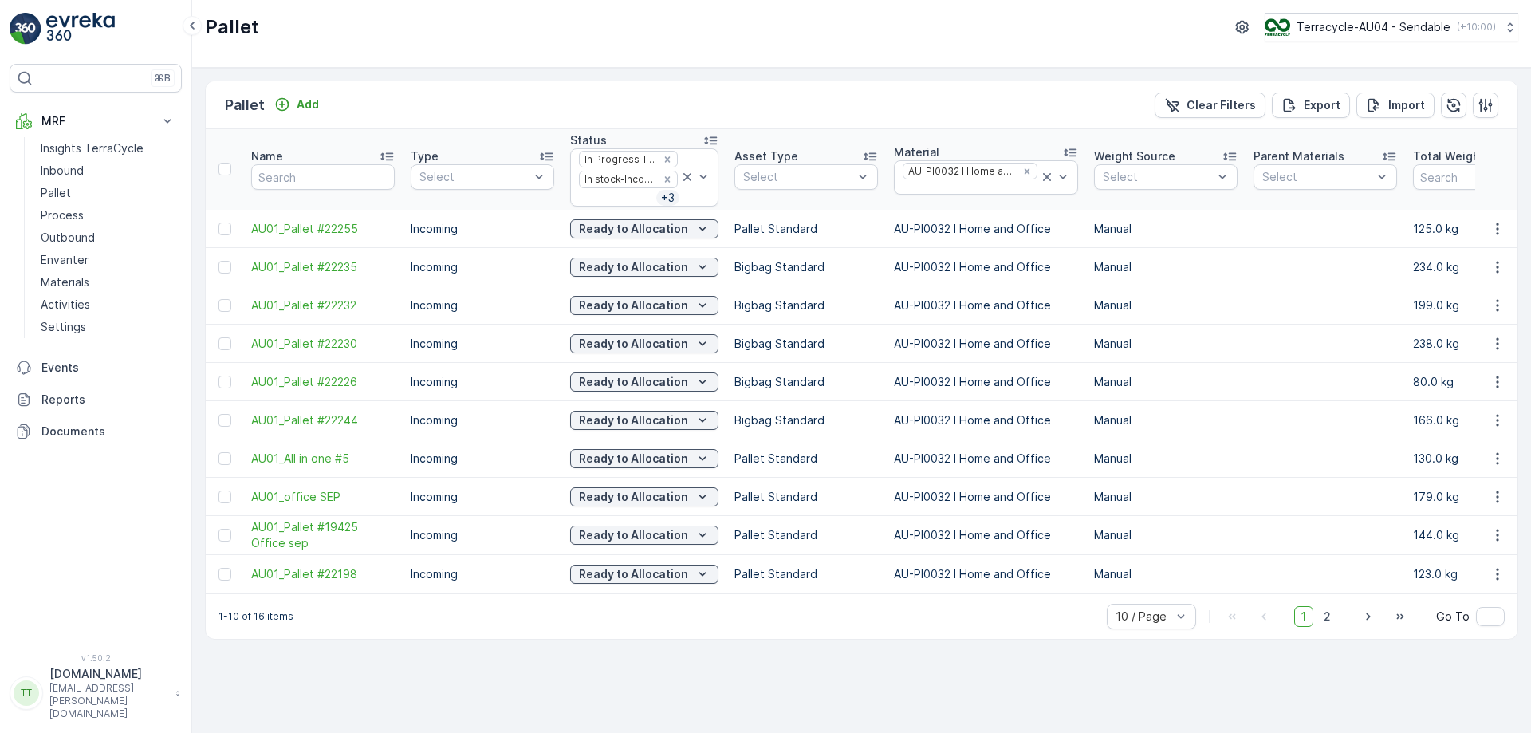 Image resolution: width=1531 pixels, height=733 pixels. I want to click on a: AU01_Pallet #22235, so click(323, 267).